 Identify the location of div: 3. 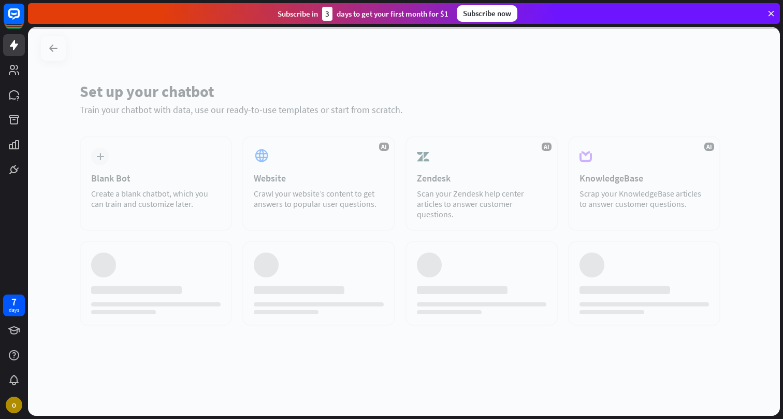
(327, 13).